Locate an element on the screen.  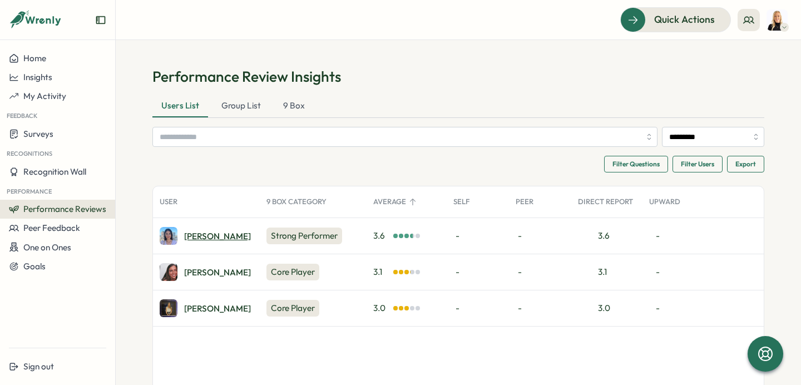
span: Filter Users is located at coordinates (697, 164).